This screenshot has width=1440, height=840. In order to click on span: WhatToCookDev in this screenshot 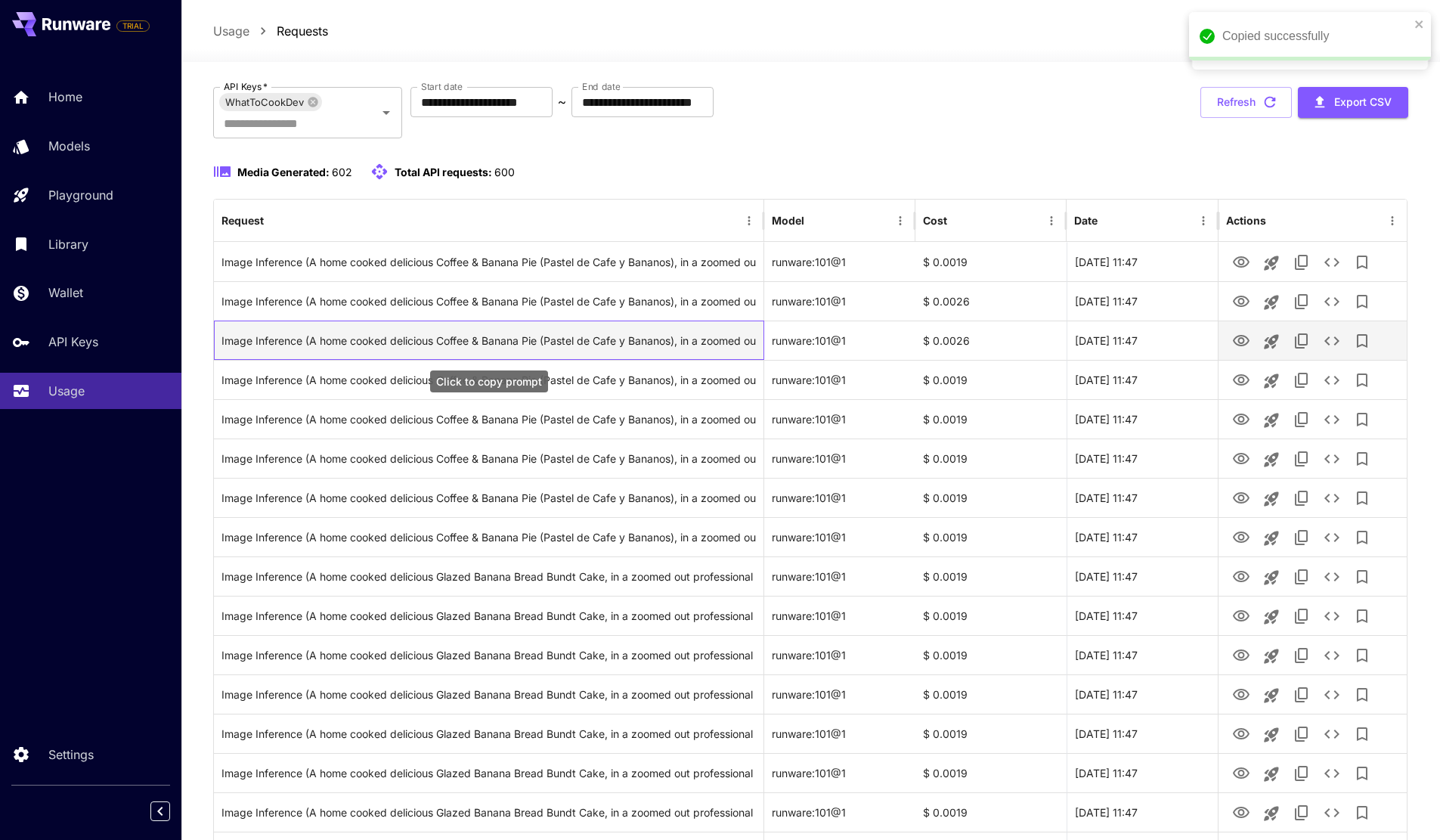, I will do `click(265, 102)`.